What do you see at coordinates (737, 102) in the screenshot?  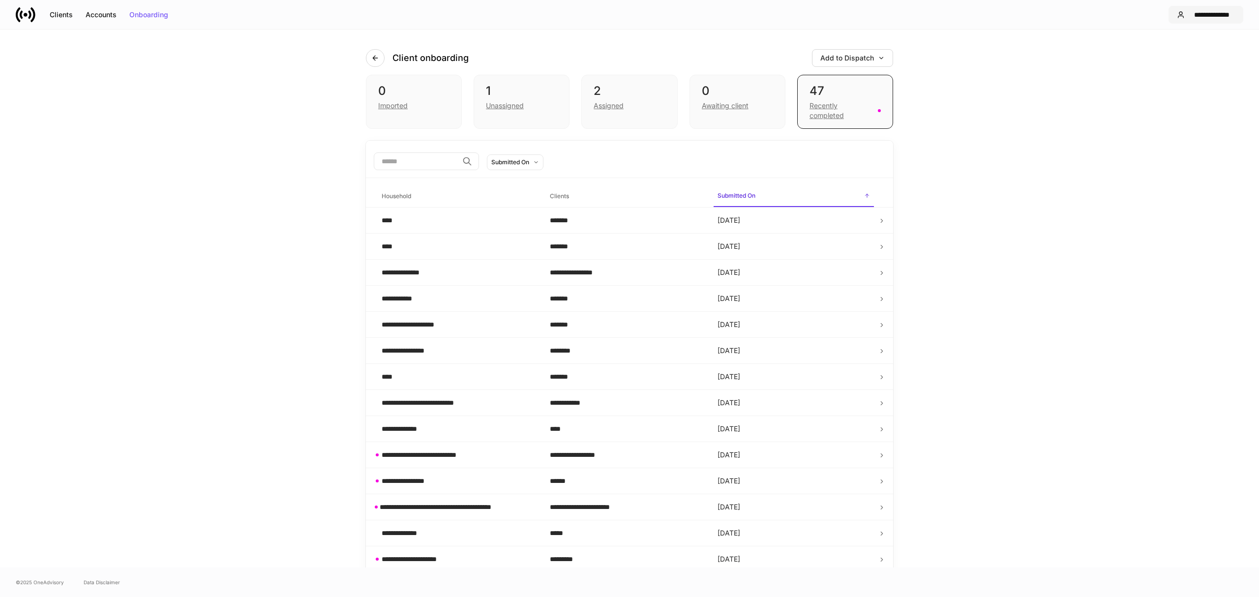 I see `div: 0Awaiting client` at bounding box center [737, 102].